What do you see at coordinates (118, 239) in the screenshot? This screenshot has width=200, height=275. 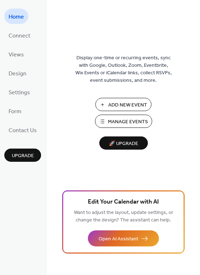 I see `span: Open AI Assistant` at bounding box center [118, 239].